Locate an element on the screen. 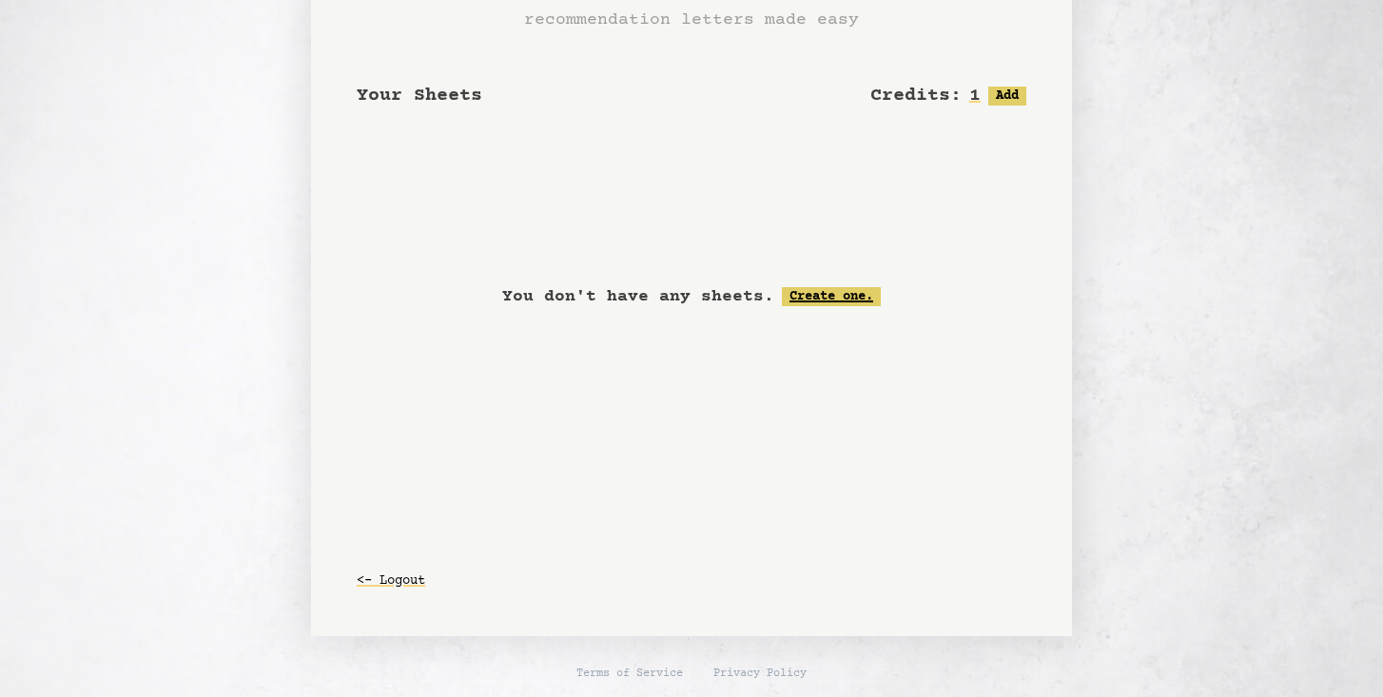  span: Your Sheets is located at coordinates (420, 95).